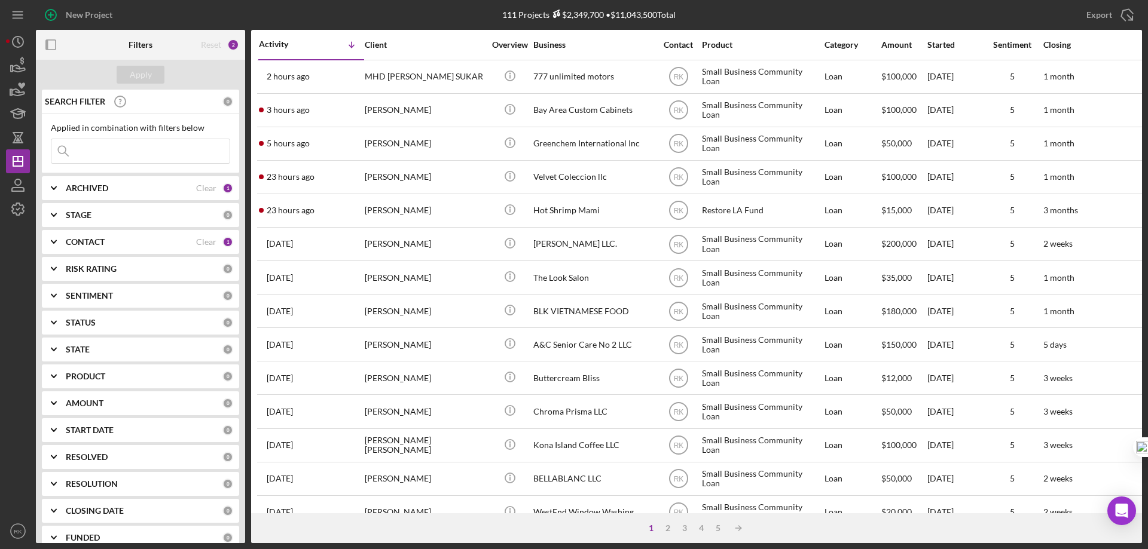  I want to click on b: SEARCH FILTER, so click(75, 102).